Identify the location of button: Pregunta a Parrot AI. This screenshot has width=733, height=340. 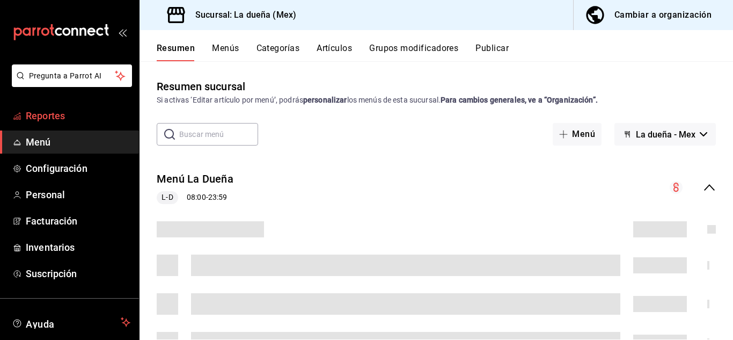
(72, 76).